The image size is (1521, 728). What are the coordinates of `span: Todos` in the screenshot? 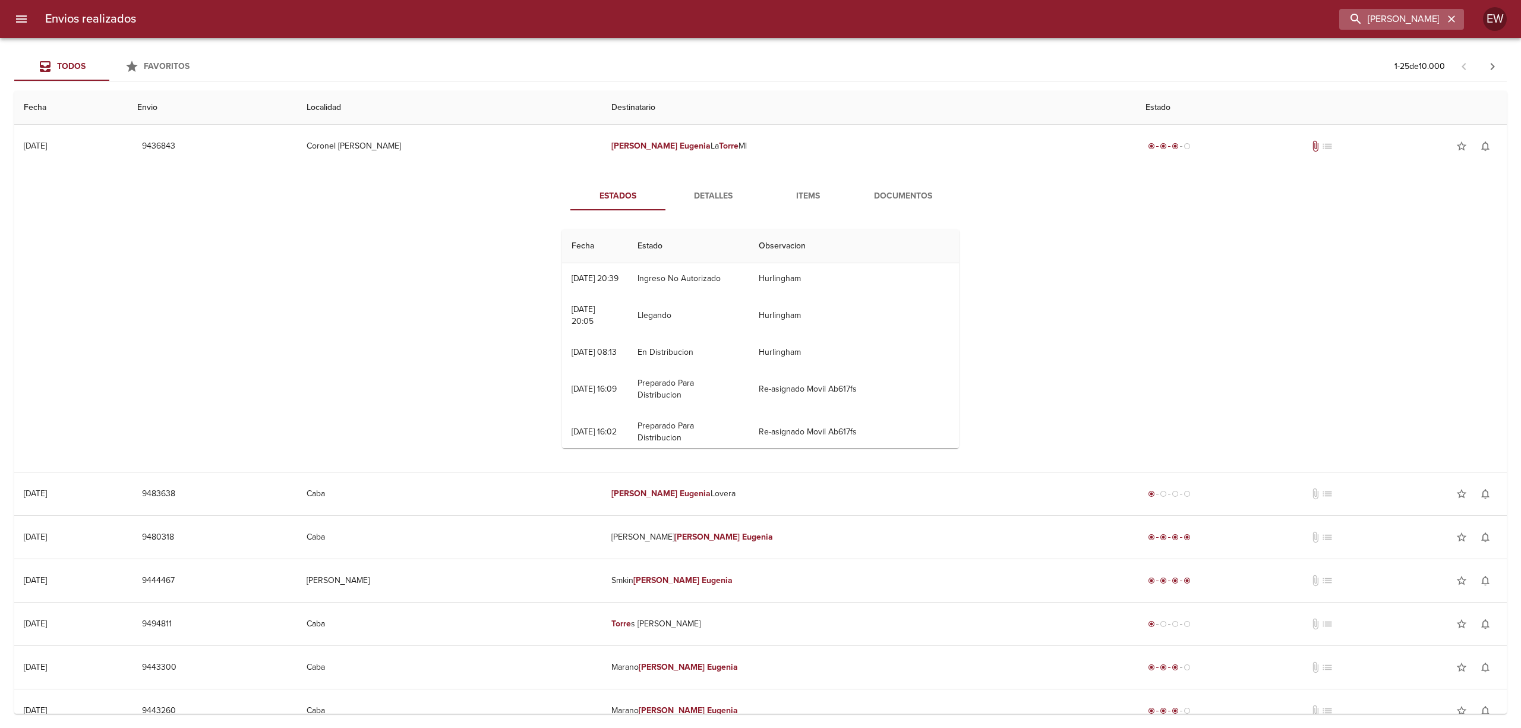 It's located at (71, 66).